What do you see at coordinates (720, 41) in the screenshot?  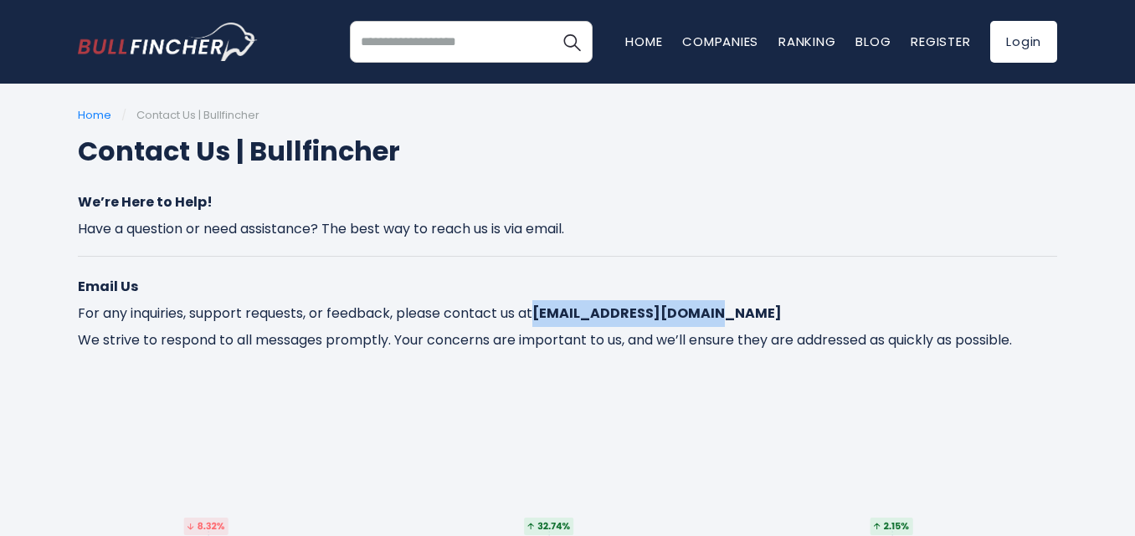 I see `a: Companies` at bounding box center [720, 41].